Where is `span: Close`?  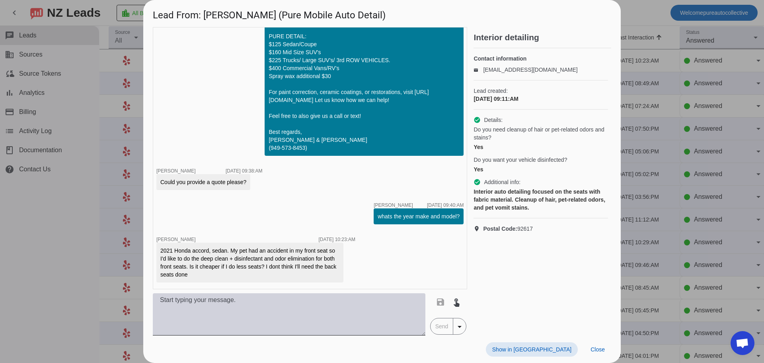
span: Close is located at coordinates (598, 349).